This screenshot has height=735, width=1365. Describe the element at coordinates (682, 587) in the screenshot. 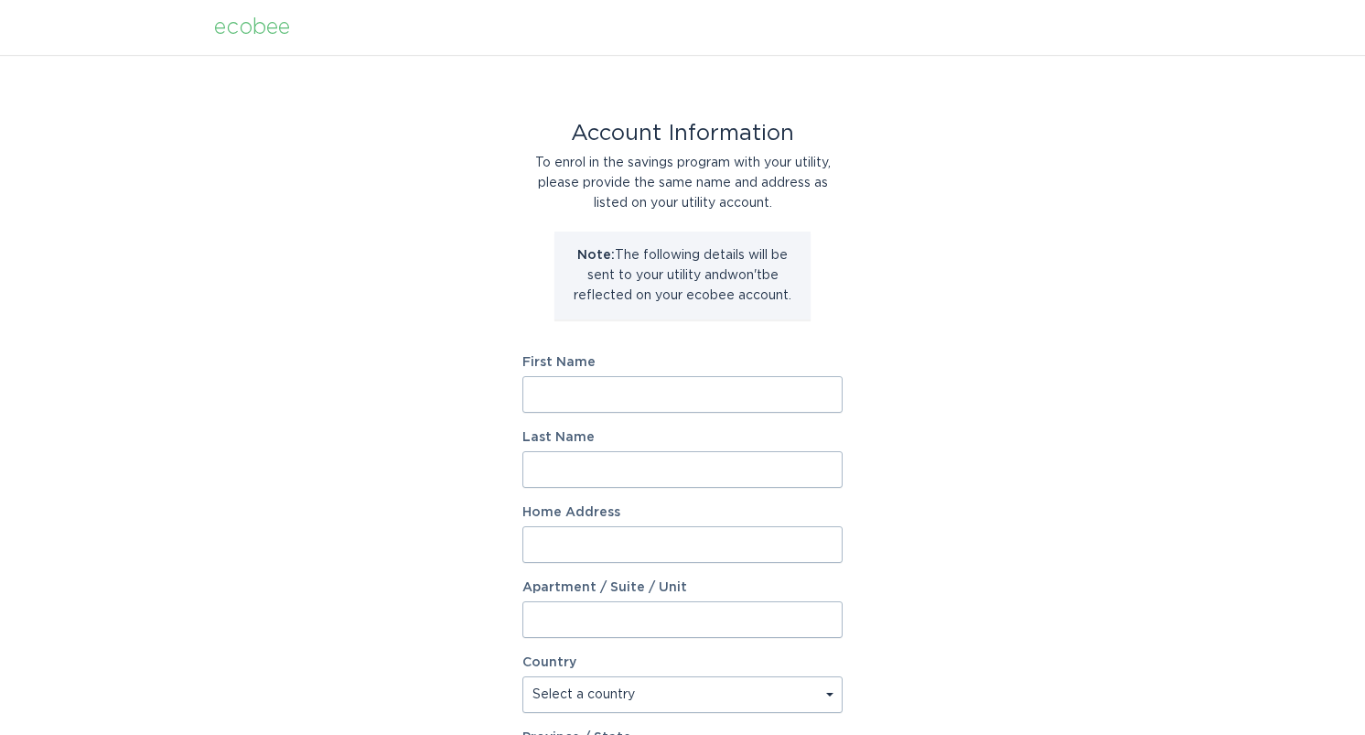

I see `label: Apartment / Suite / Unit` at that location.